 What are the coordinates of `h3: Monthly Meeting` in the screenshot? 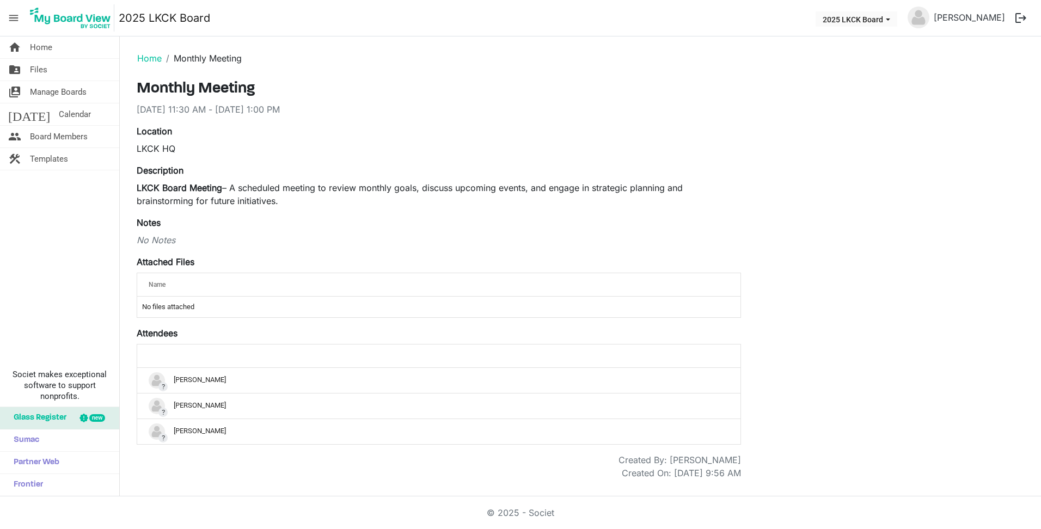 It's located at (439, 89).